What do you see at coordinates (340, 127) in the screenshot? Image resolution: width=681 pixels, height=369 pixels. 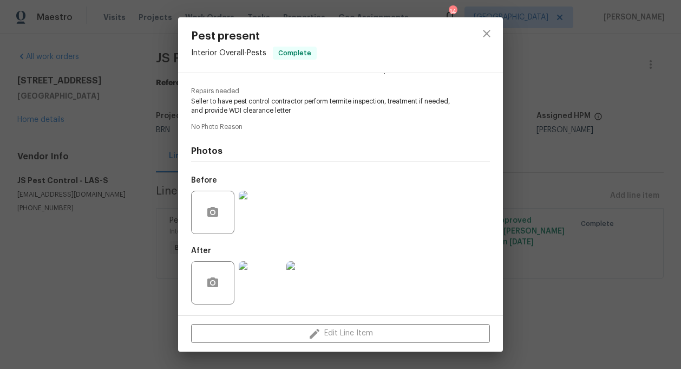 I see `span: No Photo Reason` at bounding box center [340, 127].